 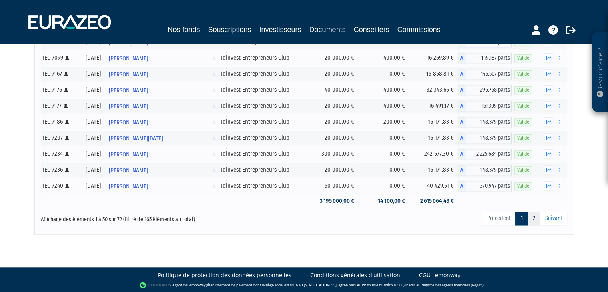 I want to click on a: Politique de protection des données personnelles, so click(x=225, y=275).